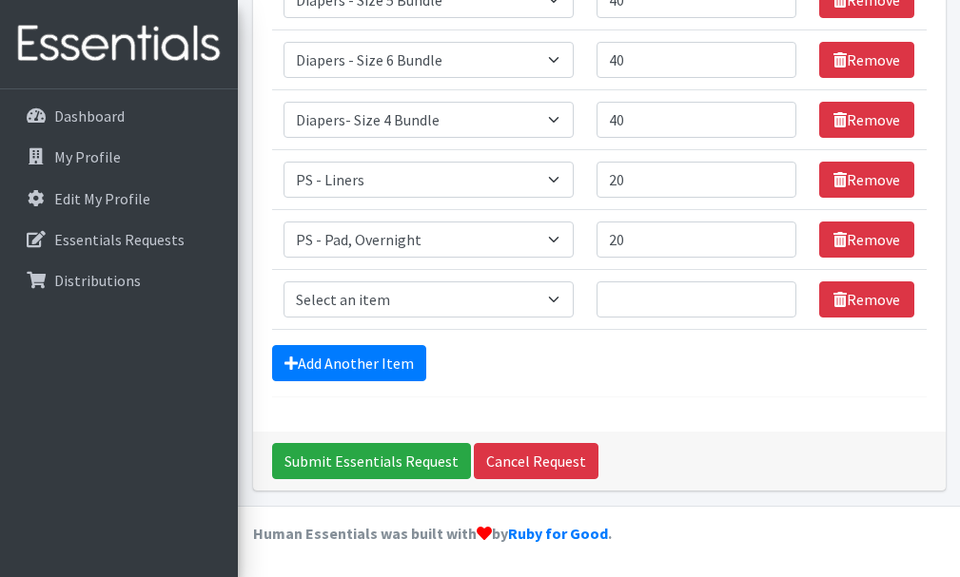  I want to click on p: My Profile, so click(87, 157).